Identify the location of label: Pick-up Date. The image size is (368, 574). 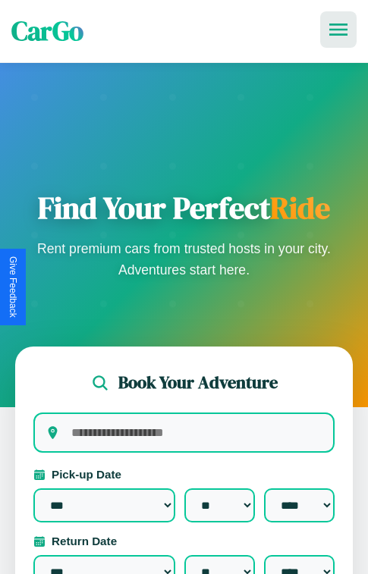
(184, 474).